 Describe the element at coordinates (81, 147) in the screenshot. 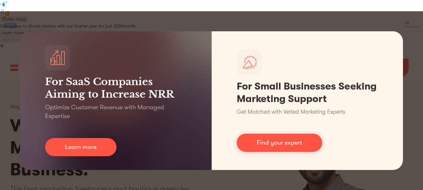

I see `a: Learn more` at that location.